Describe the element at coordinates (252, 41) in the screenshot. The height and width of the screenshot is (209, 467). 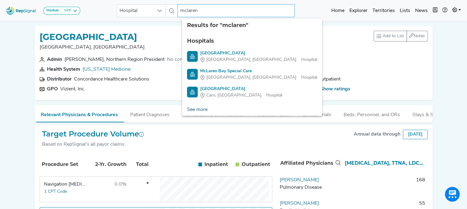
I see `div: Hospitals` at that location.